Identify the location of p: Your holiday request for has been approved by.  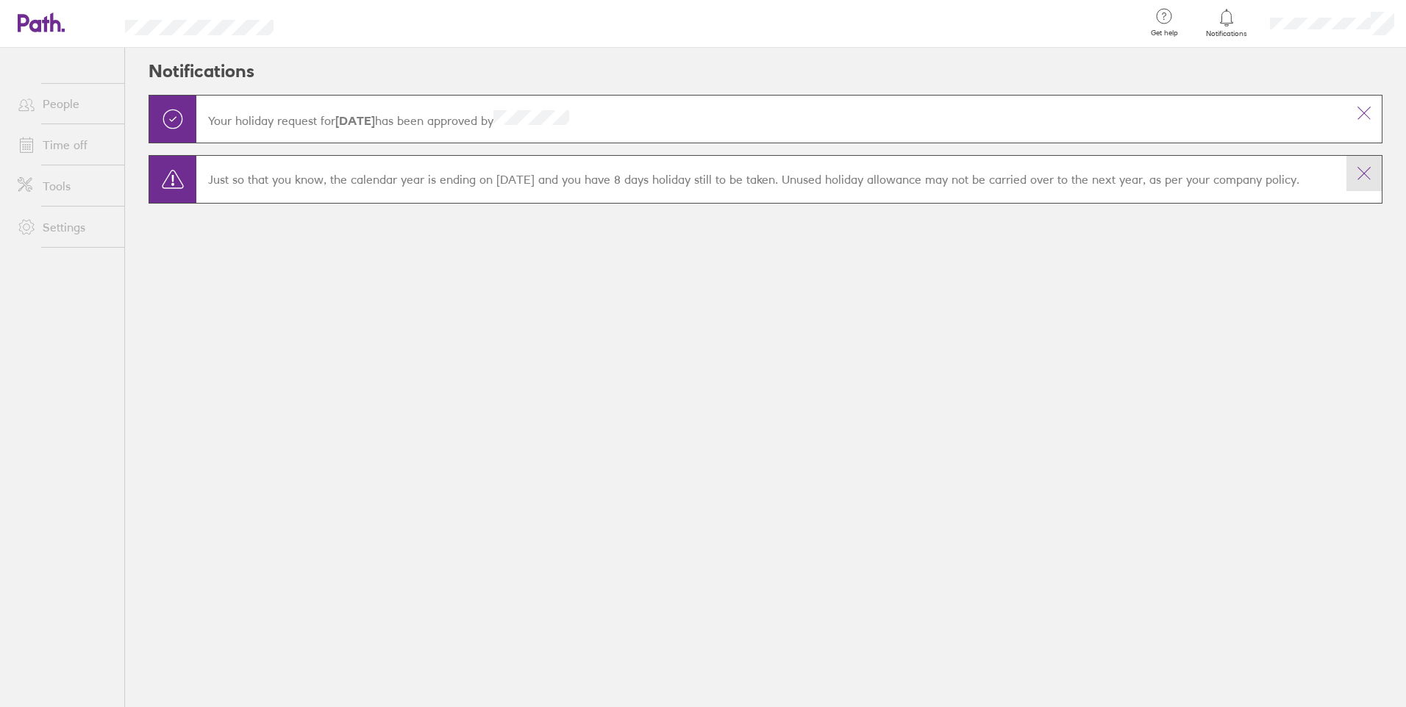
(771, 119).